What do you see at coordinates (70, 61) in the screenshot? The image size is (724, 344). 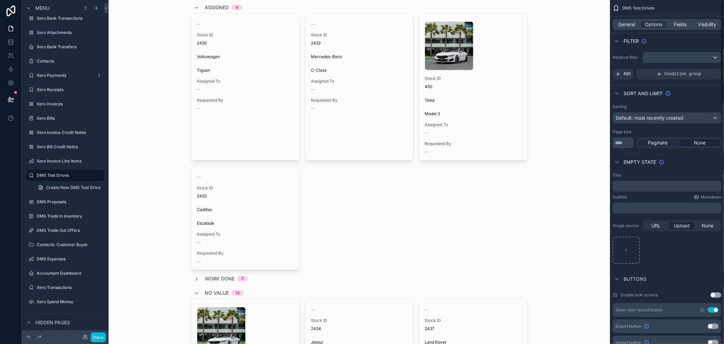 I see `label: Contacts` at bounding box center [70, 61].